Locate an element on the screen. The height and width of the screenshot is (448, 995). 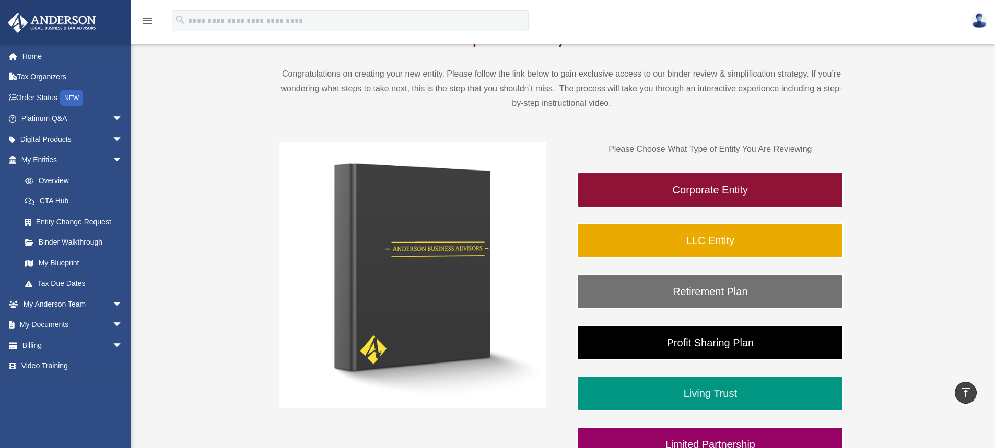
a: Entity Change Request is located at coordinates (76, 222).